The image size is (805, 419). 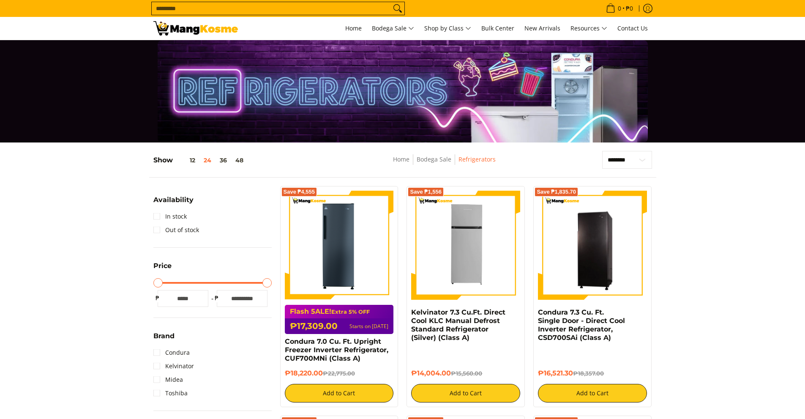 I want to click on img: Kelvinator 7.3 Cu.Ft. Direct Cool KLC Manual Defrost Standard Refrigerator (Silver) (Class A), so click(x=466, y=245).